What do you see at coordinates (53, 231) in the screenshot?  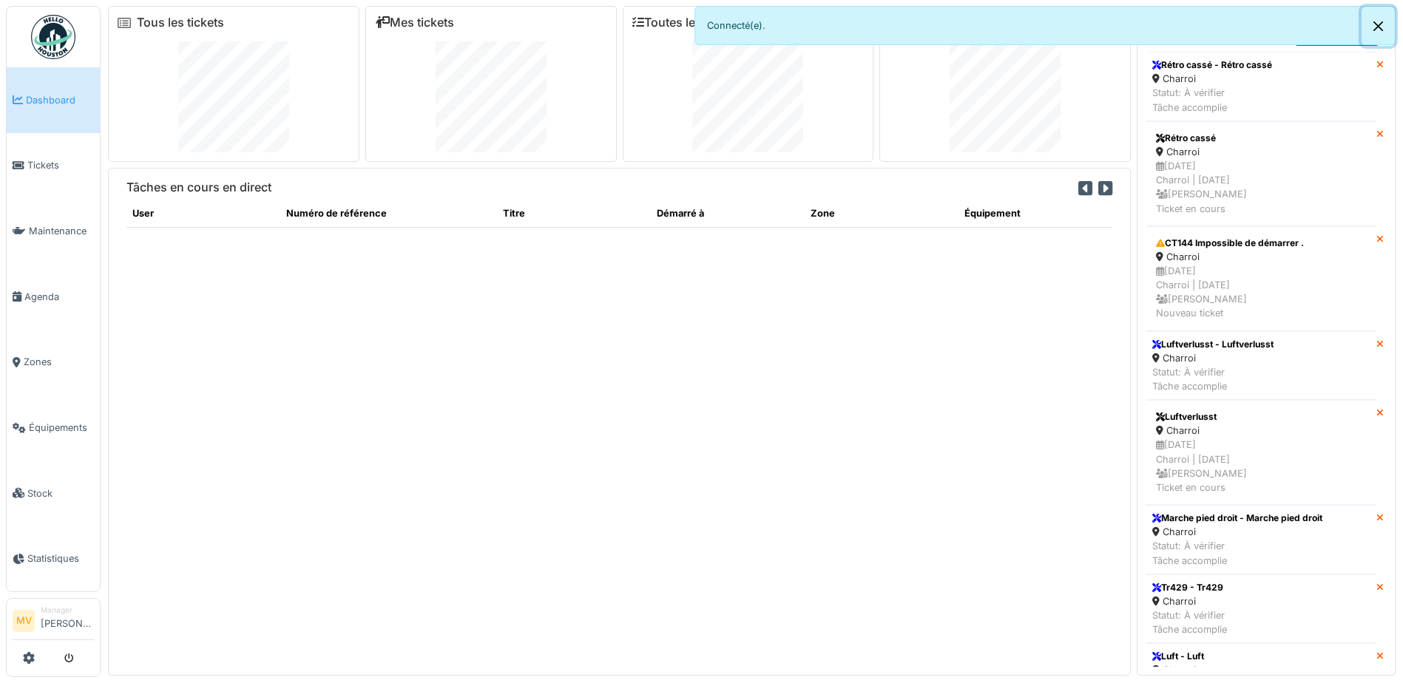 I see `a: Maintenance` at bounding box center [53, 231].